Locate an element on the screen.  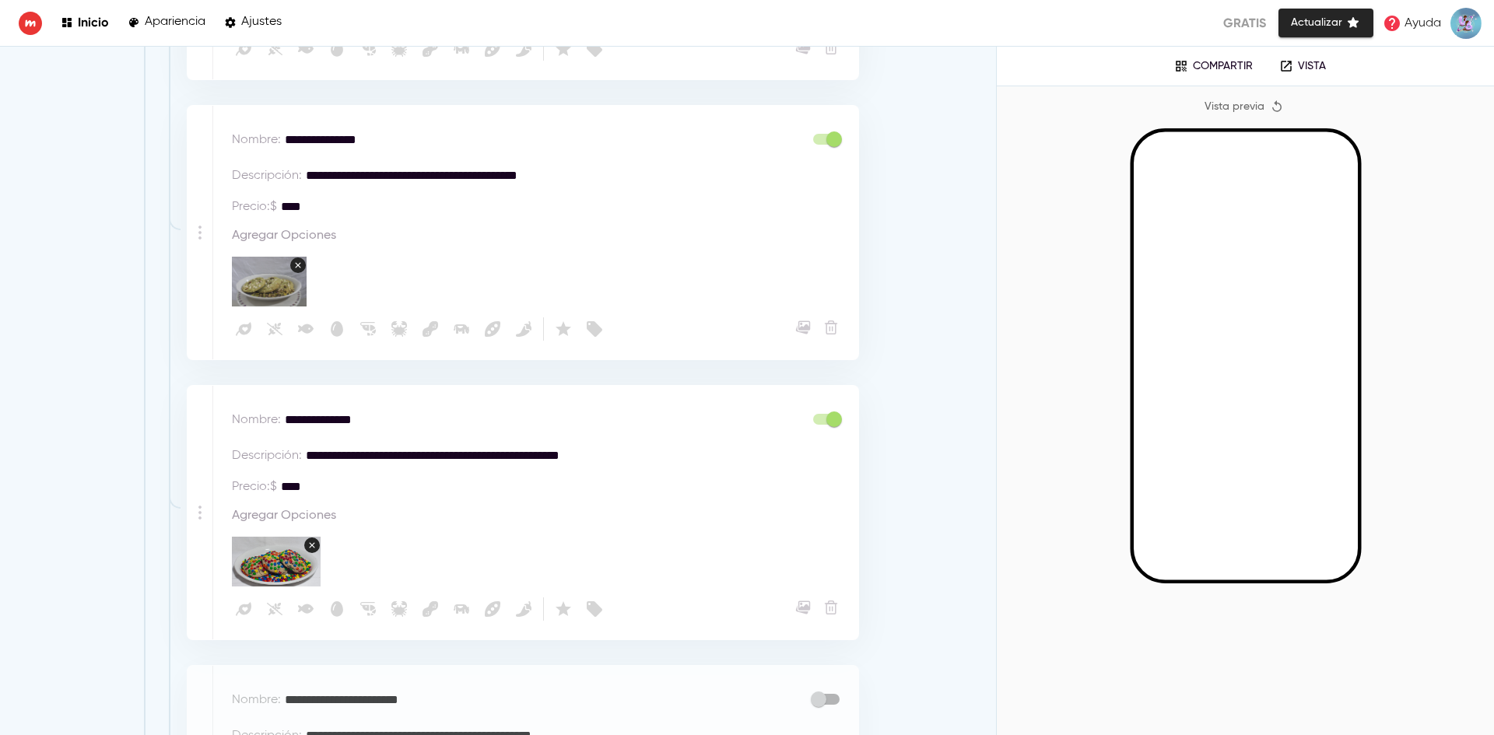
p: Apariencia is located at coordinates (175, 22).